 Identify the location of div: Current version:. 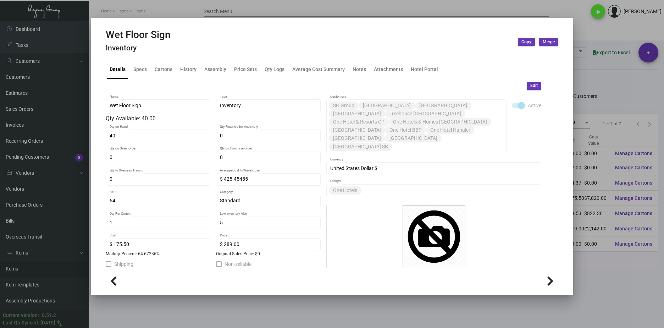
(21, 315).